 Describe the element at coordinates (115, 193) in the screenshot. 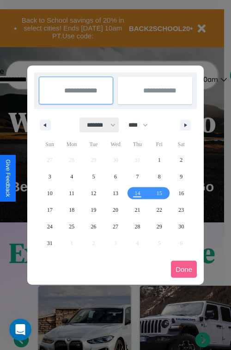

I see `span: 13` at that location.